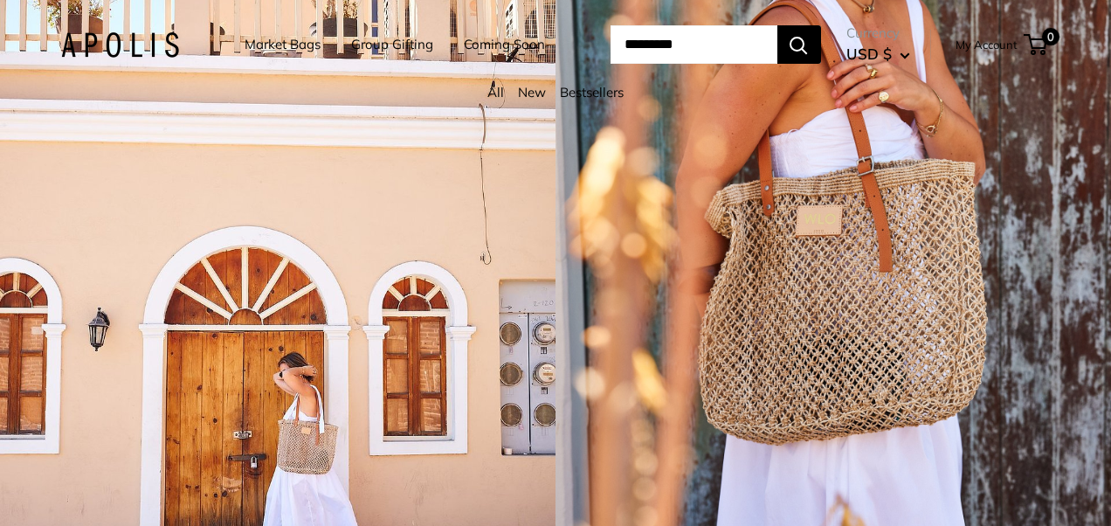 The height and width of the screenshot is (526, 1111). What do you see at coordinates (1036, 45) in the screenshot?
I see `a: 0` at bounding box center [1036, 45].